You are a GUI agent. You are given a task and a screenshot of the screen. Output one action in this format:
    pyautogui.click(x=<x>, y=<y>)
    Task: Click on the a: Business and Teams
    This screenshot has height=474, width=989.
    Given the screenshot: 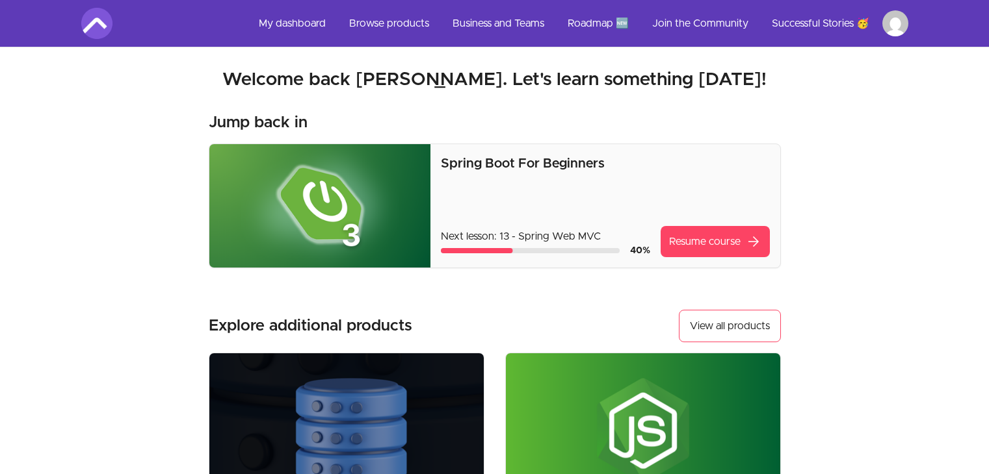 What is the action you would take?
    pyautogui.click(x=498, y=23)
    